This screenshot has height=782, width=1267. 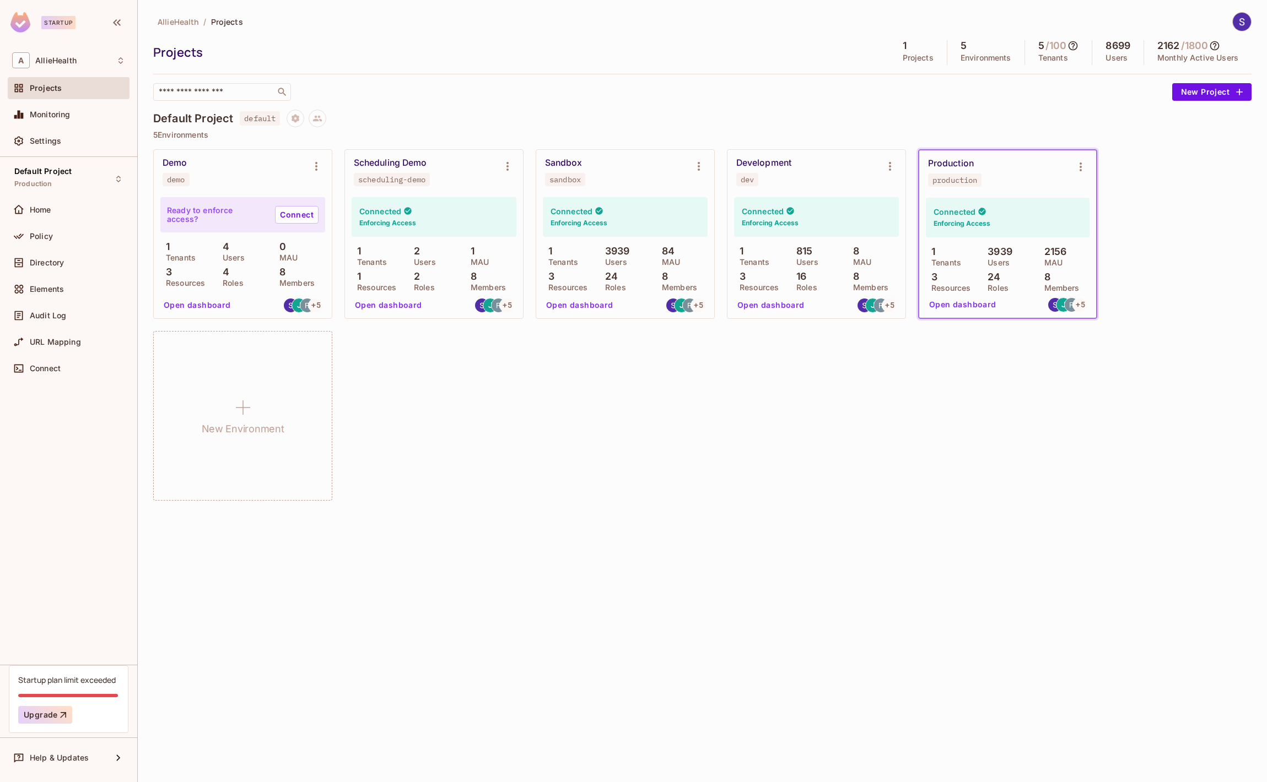 I want to click on span: Audit Log, so click(x=48, y=316).